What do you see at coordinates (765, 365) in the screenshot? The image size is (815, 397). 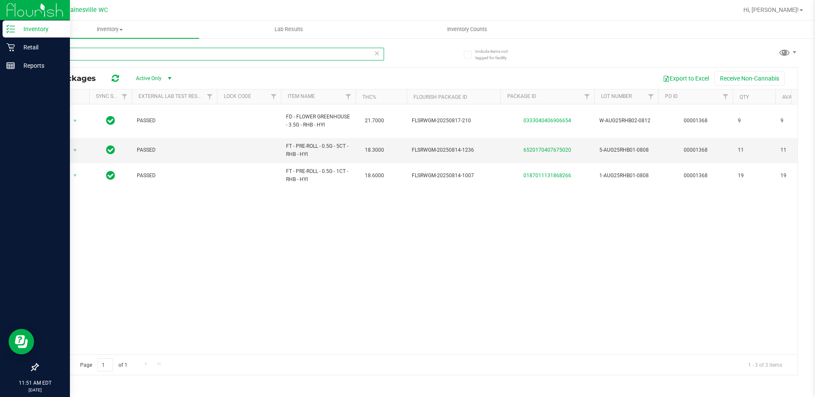 I see `span: 1 - 3 of 3 items` at bounding box center [765, 365].